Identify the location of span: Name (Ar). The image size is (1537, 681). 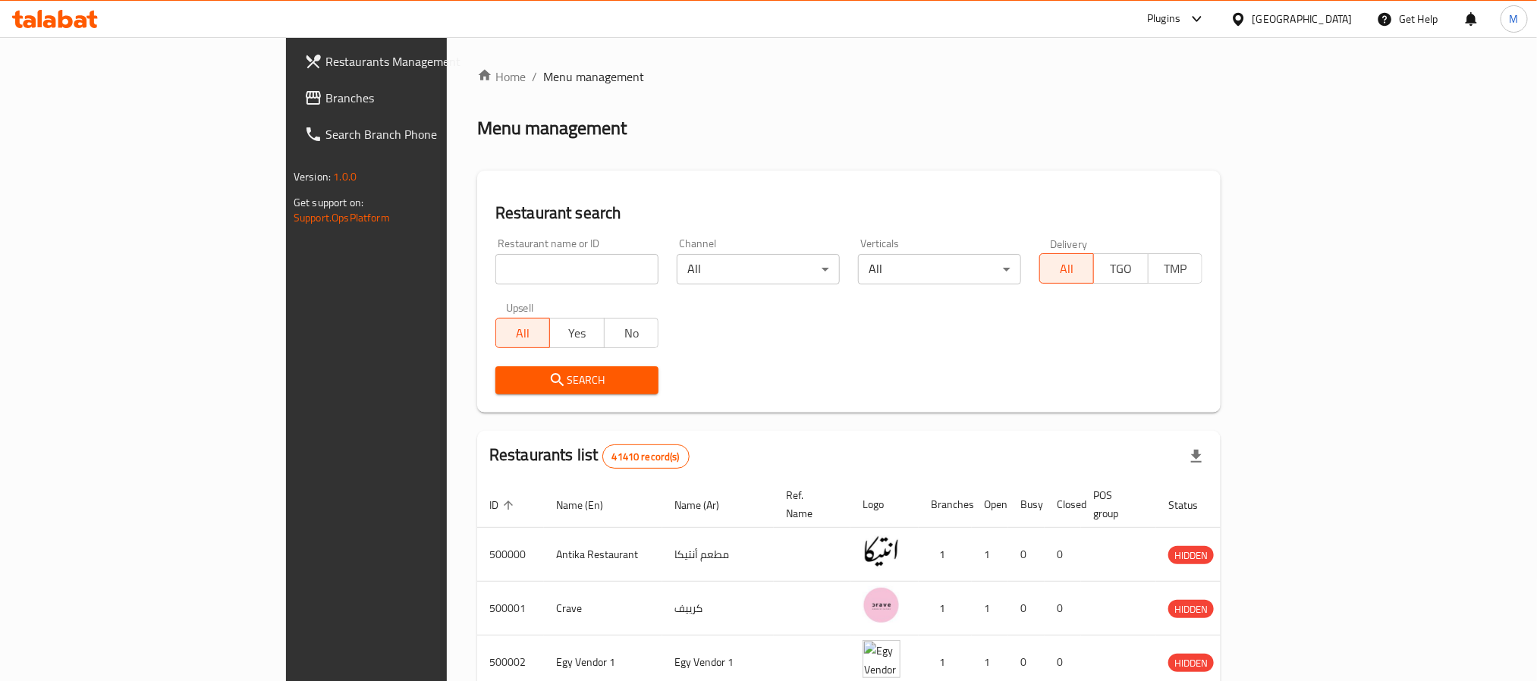
(706, 505).